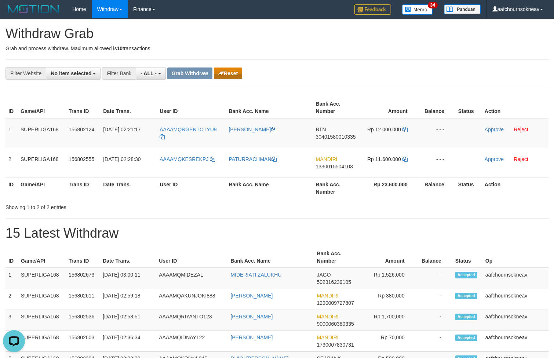 The width and height of the screenshot is (554, 358). Describe the element at coordinates (388, 278) in the screenshot. I see `td: Rp 1,526,000` at that location.